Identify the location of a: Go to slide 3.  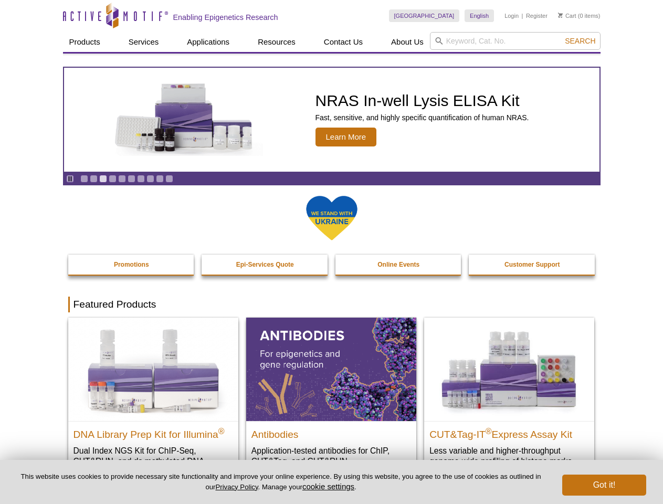
(103, 179).